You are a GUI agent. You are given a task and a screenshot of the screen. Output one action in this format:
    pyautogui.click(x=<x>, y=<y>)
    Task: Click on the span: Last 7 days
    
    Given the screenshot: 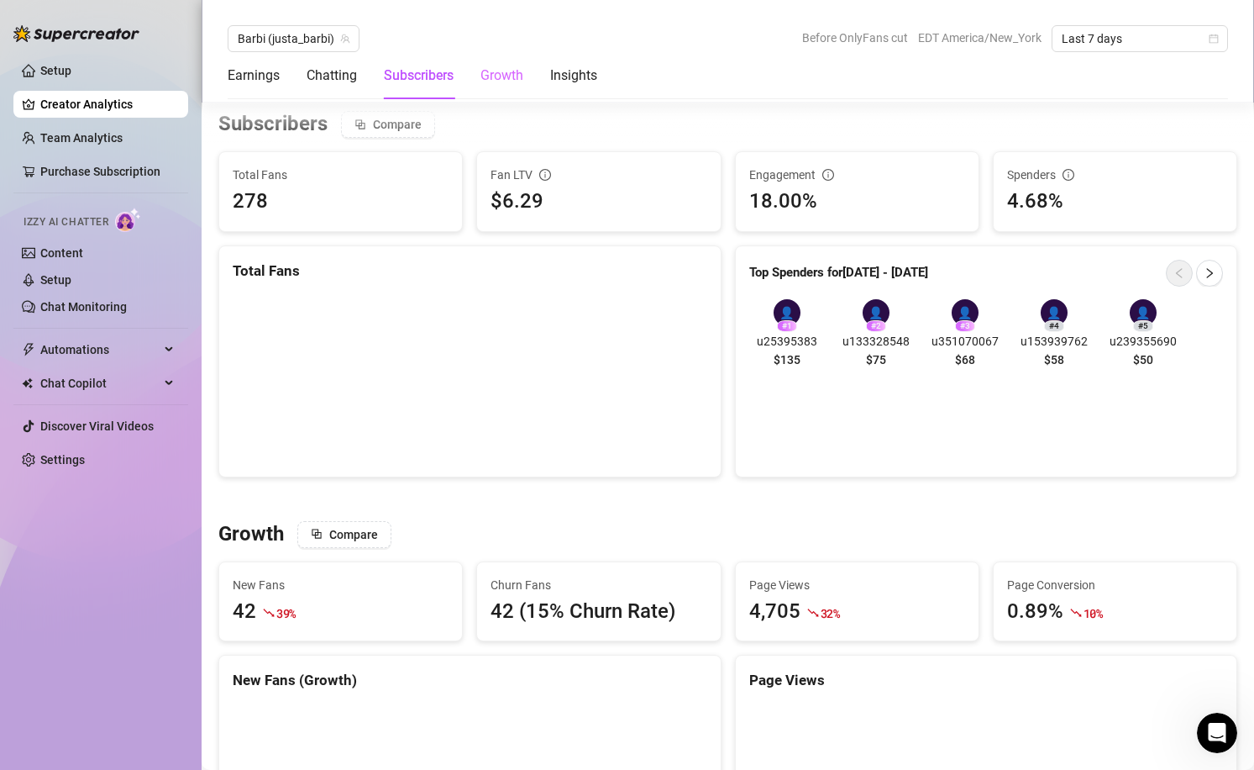 What is the action you would take?
    pyautogui.click(x=1140, y=39)
    